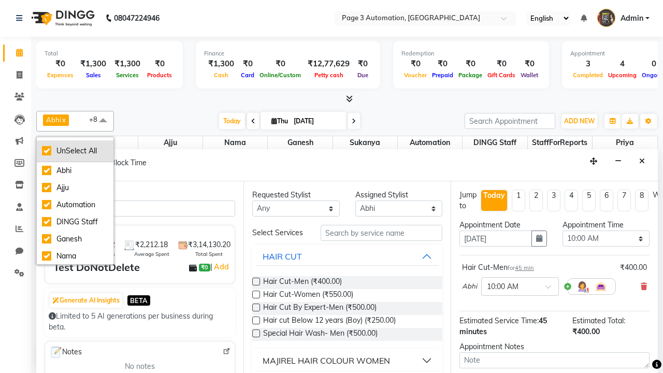 This screenshot has width=663, height=373. What do you see at coordinates (599, 321) in the screenshot?
I see `span: Estimated Total:` at bounding box center [599, 321].